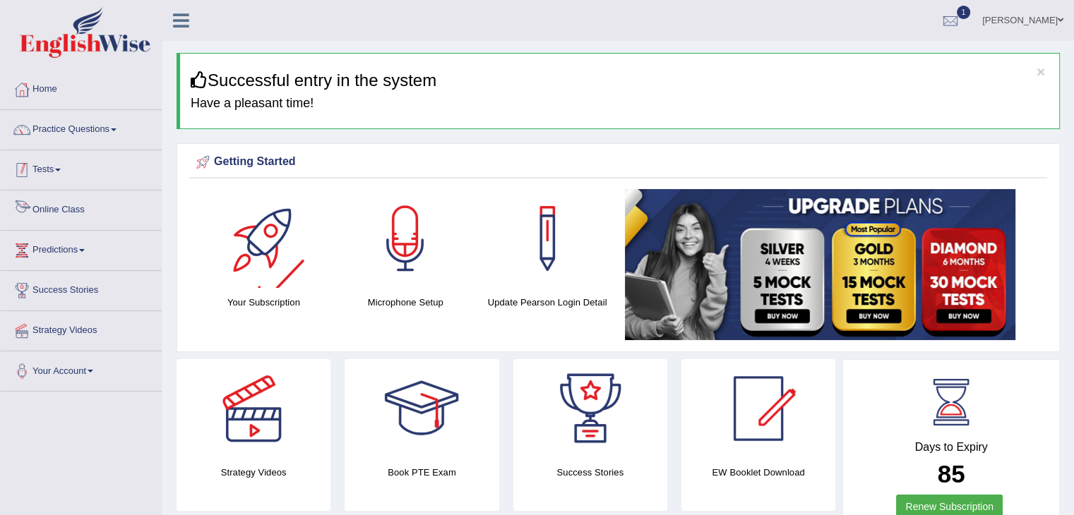 The width and height of the screenshot is (1074, 515). I want to click on span: 1, so click(964, 12).